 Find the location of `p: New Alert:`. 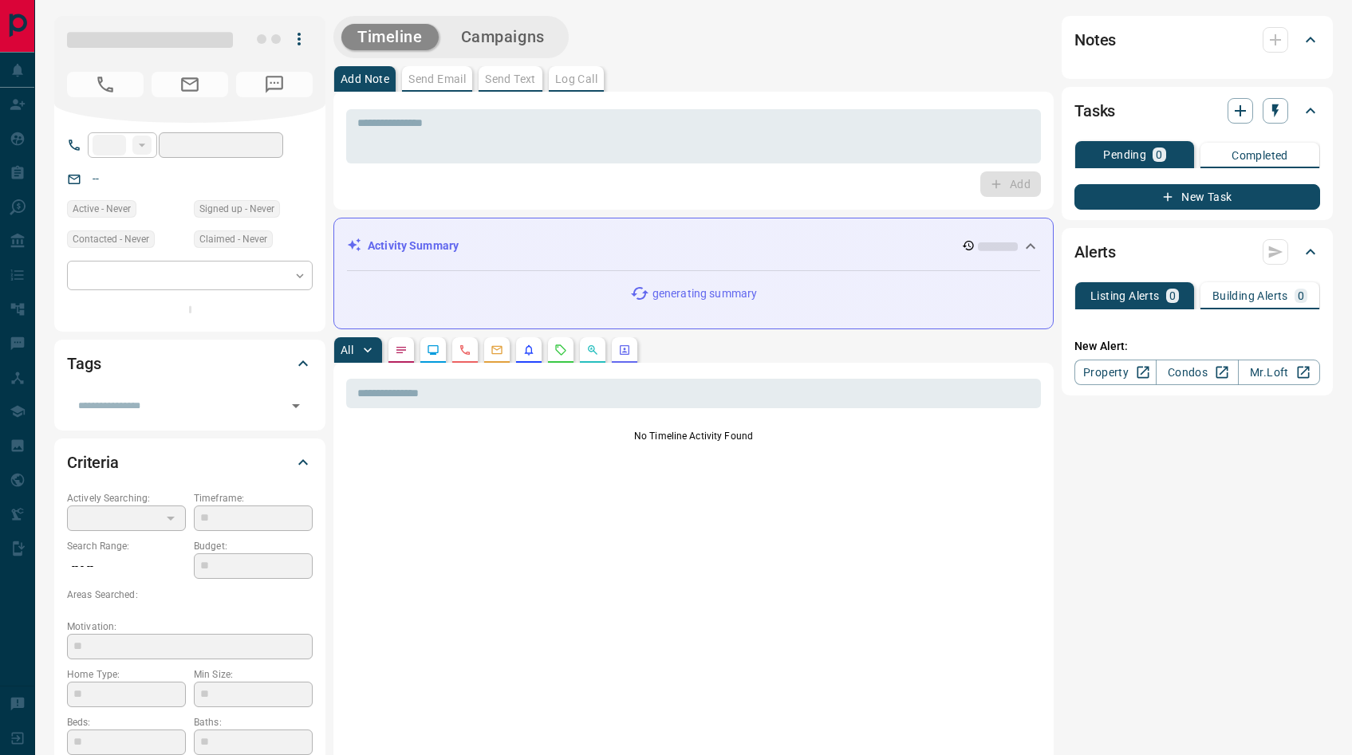

p: New Alert: is located at coordinates (1197, 346).